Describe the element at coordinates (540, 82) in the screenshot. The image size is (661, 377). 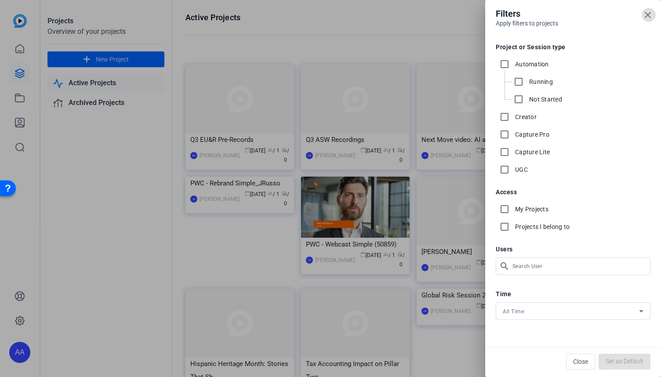
I see `label: Running` at that location.